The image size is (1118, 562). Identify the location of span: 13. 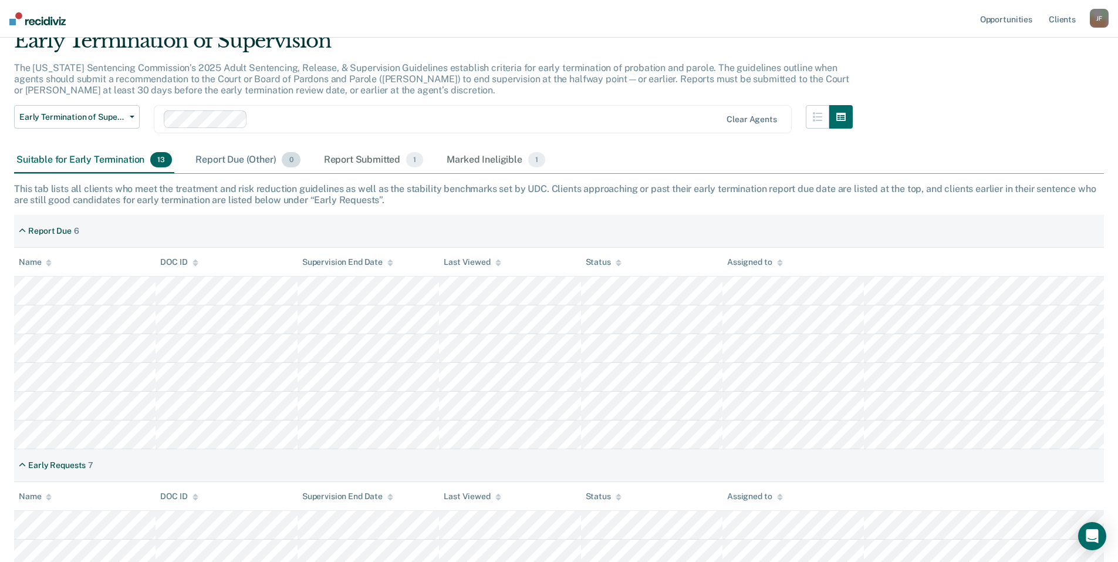
(161, 160).